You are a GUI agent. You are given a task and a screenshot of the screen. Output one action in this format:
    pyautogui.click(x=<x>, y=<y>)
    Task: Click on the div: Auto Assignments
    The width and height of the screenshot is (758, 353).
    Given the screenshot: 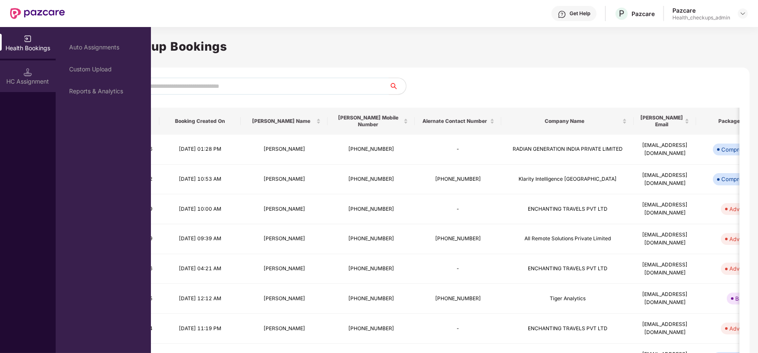 What is the action you would take?
    pyautogui.click(x=103, y=47)
    